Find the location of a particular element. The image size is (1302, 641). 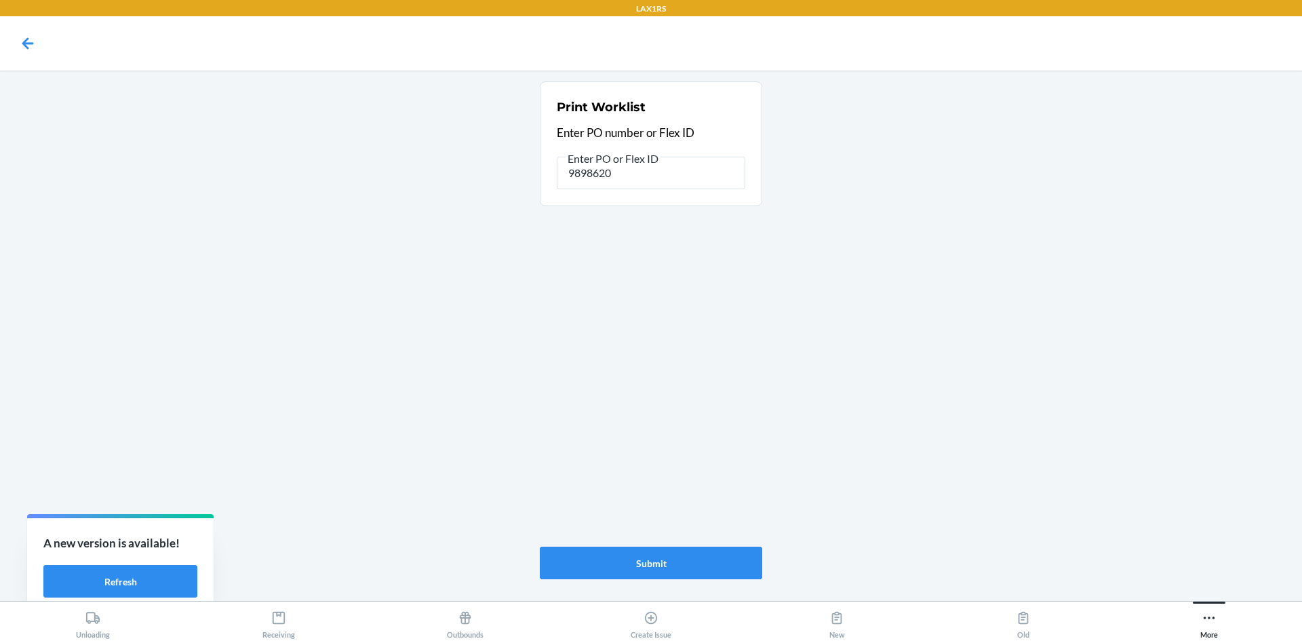

div: Old is located at coordinates (1023, 622).